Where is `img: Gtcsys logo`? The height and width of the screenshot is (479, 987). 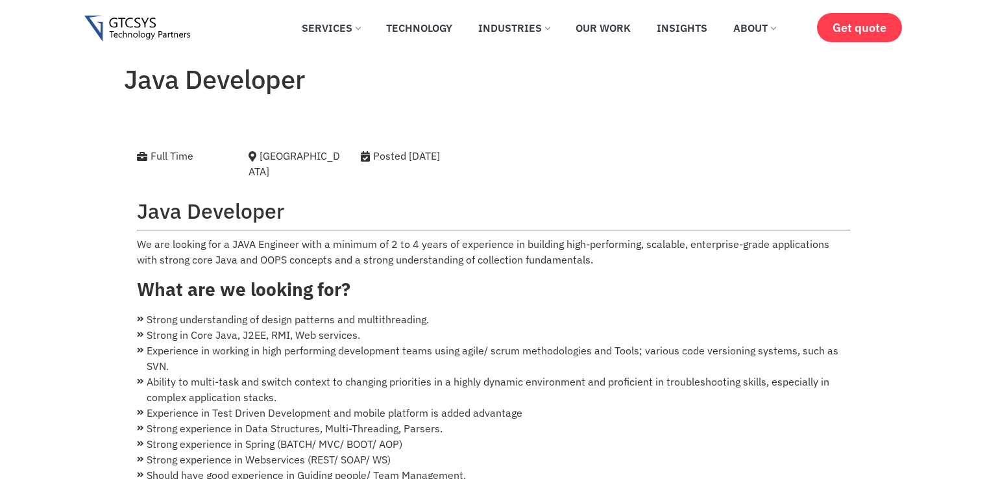
img: Gtcsys logo is located at coordinates (137, 29).